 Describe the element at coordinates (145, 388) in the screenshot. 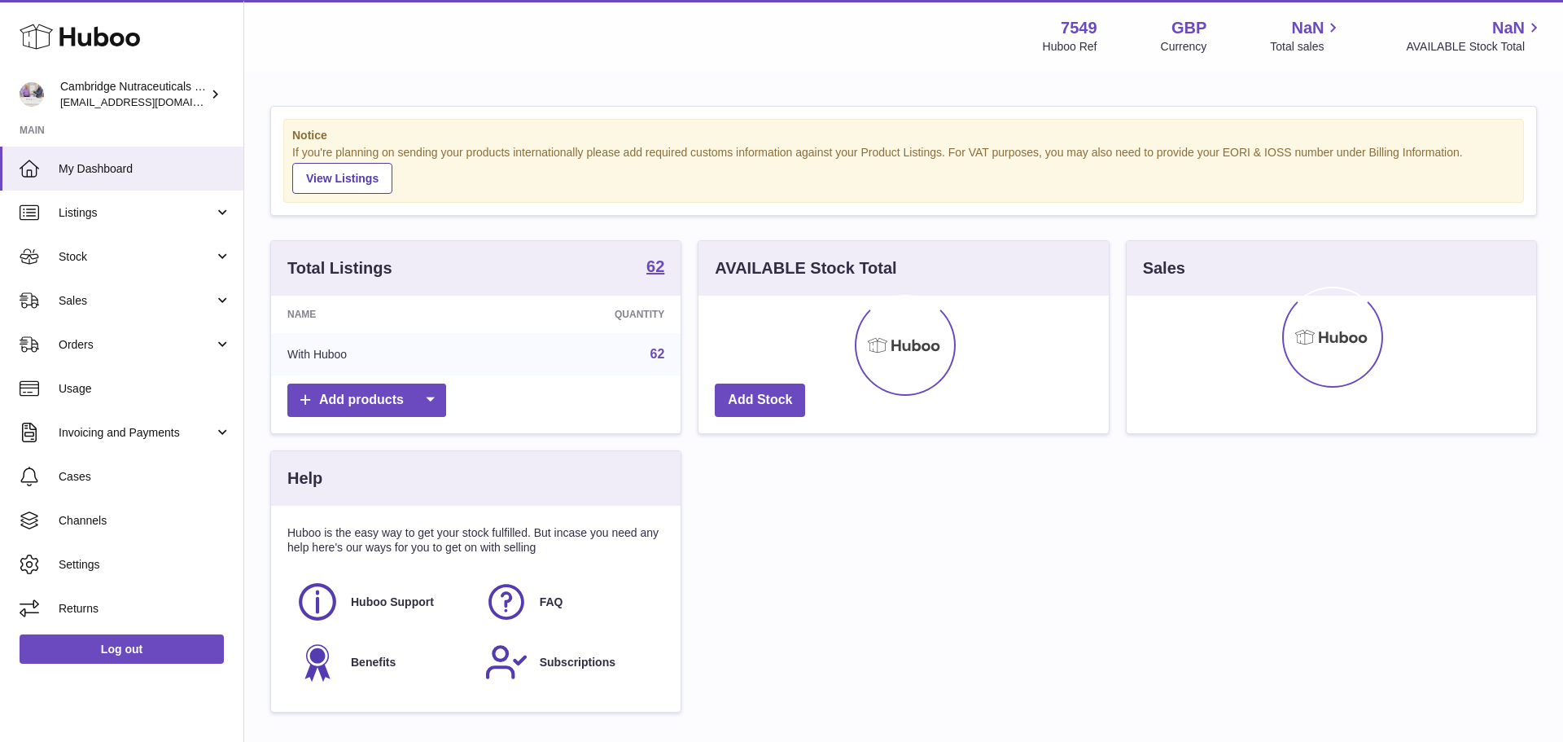

I see `span: Usage` at that location.